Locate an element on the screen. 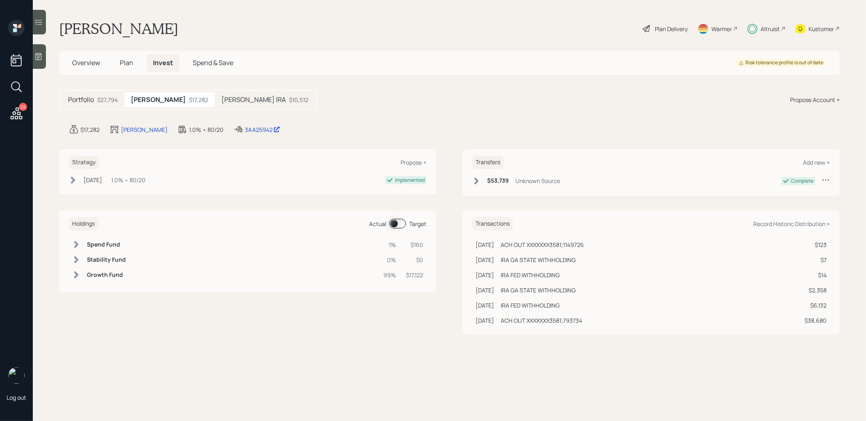  div: Target is located at coordinates (418, 224).